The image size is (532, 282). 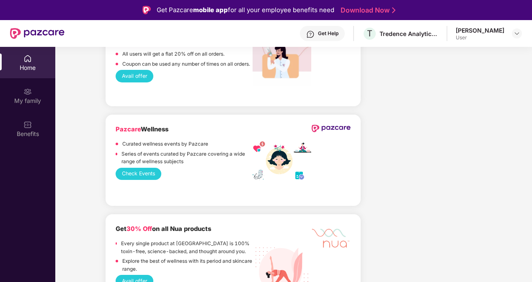 I want to click on strong: mobile app, so click(x=210, y=10).